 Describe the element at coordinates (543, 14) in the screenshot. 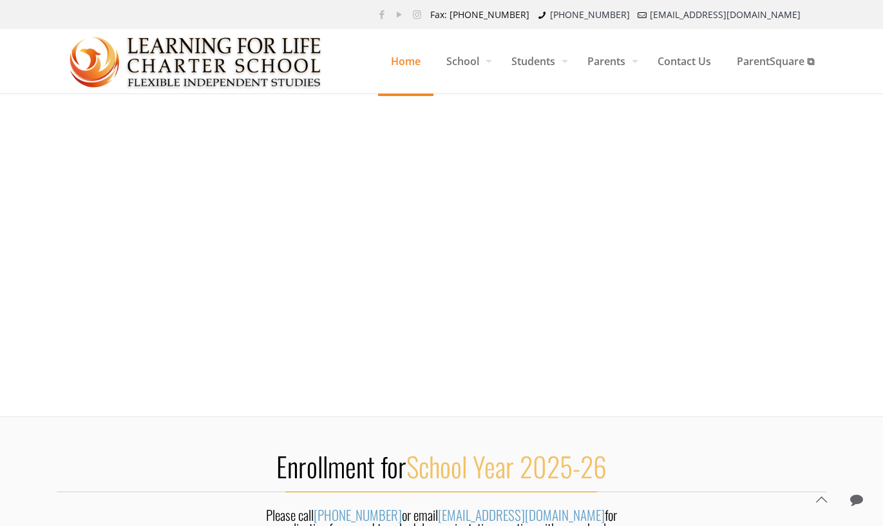

I see `i: phone` at that location.